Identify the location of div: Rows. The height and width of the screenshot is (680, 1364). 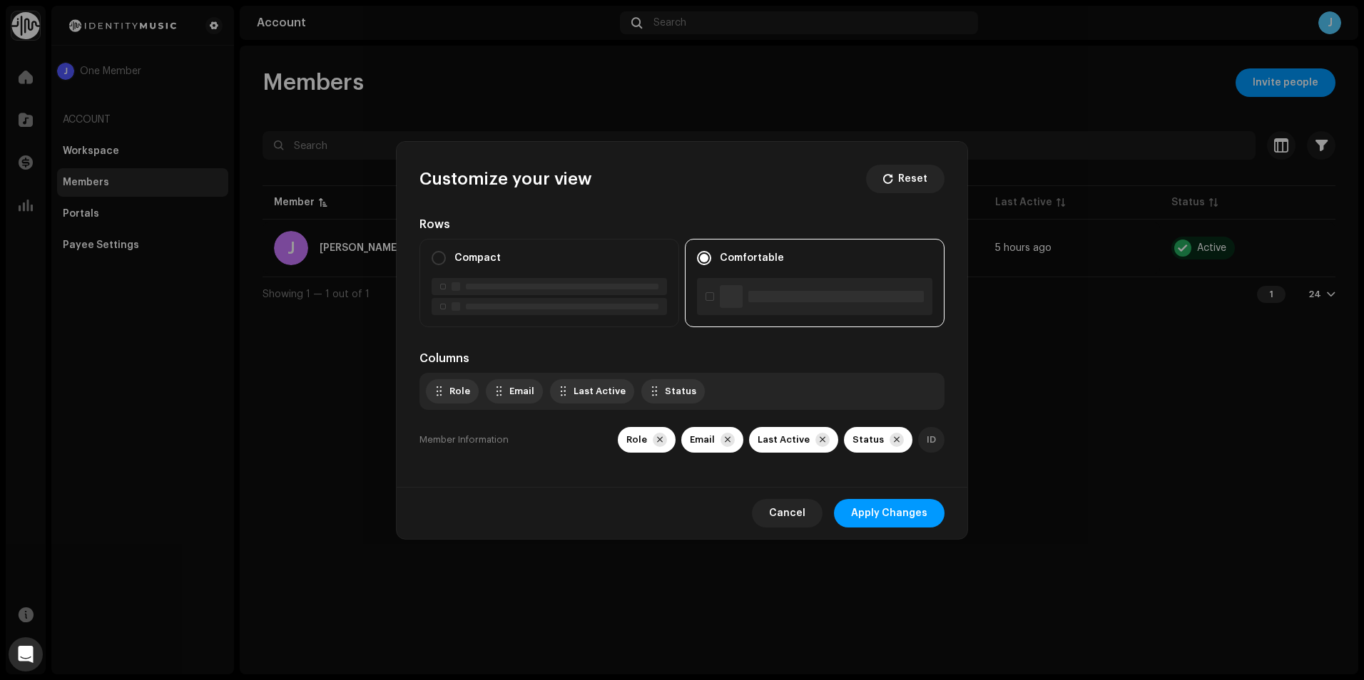
(682, 225).